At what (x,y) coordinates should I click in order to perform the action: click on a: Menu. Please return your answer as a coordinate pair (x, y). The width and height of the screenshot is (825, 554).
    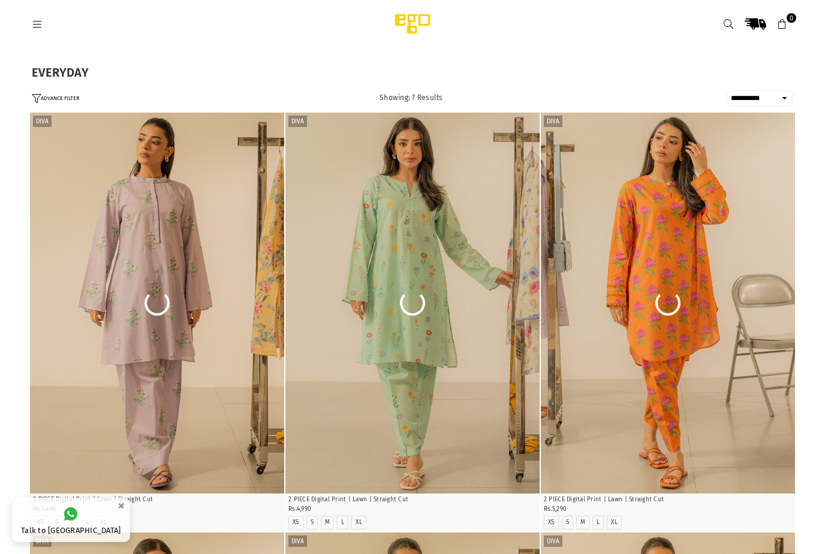
    Looking at the image, I should click on (37, 23).